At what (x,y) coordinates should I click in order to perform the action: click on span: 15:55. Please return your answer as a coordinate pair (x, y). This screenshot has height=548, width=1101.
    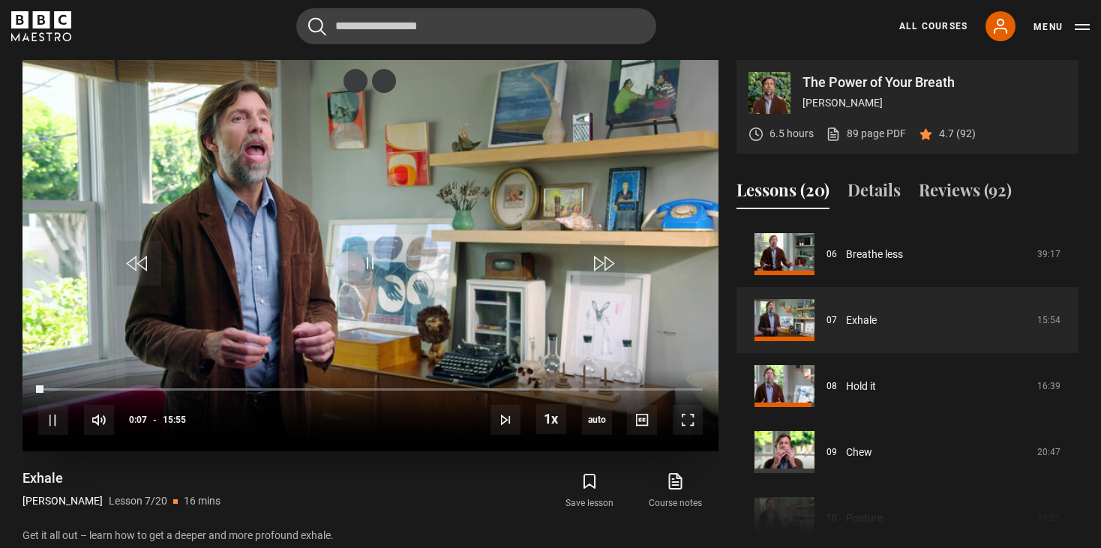
    Looking at the image, I should click on (174, 420).